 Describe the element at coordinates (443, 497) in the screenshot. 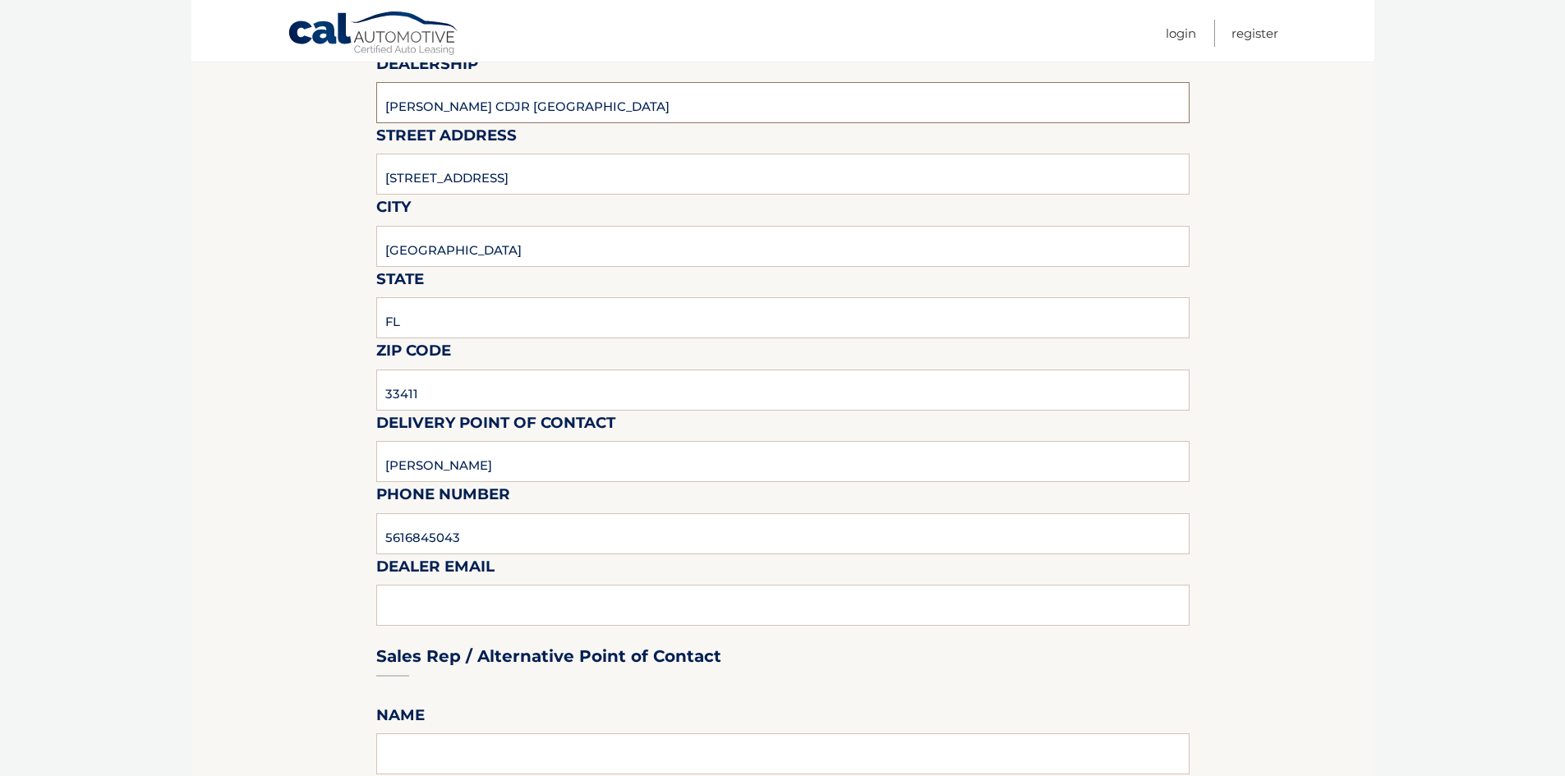

I see `label: Phone Number` at that location.